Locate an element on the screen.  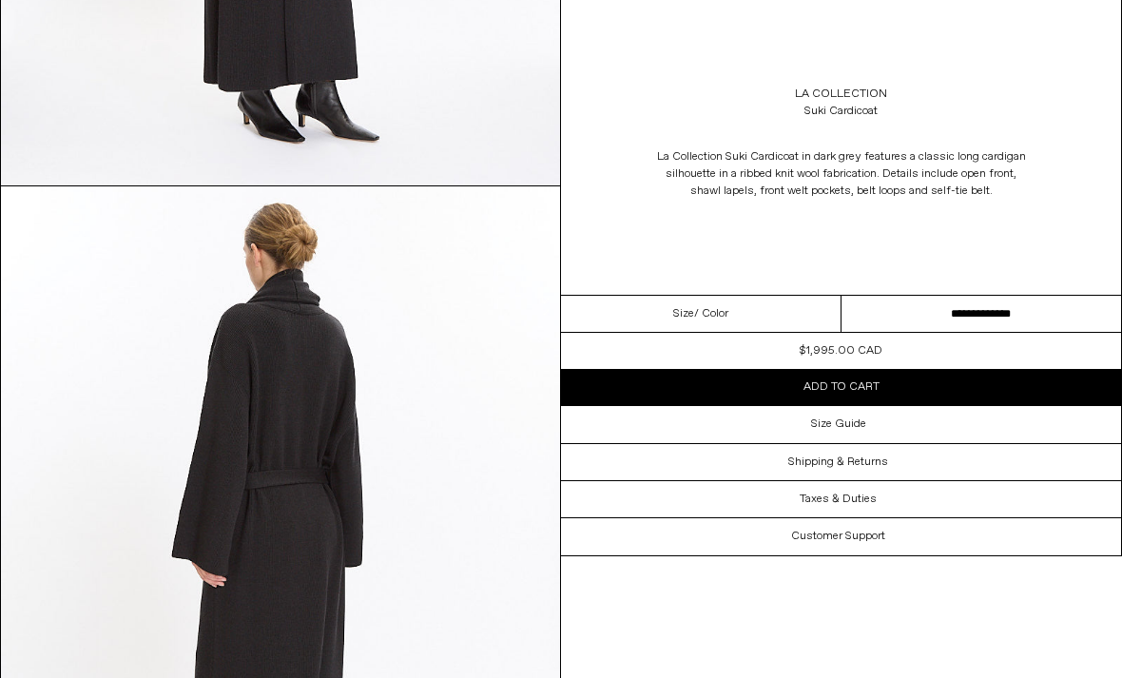
span: Add to cart is located at coordinates (842, 387).